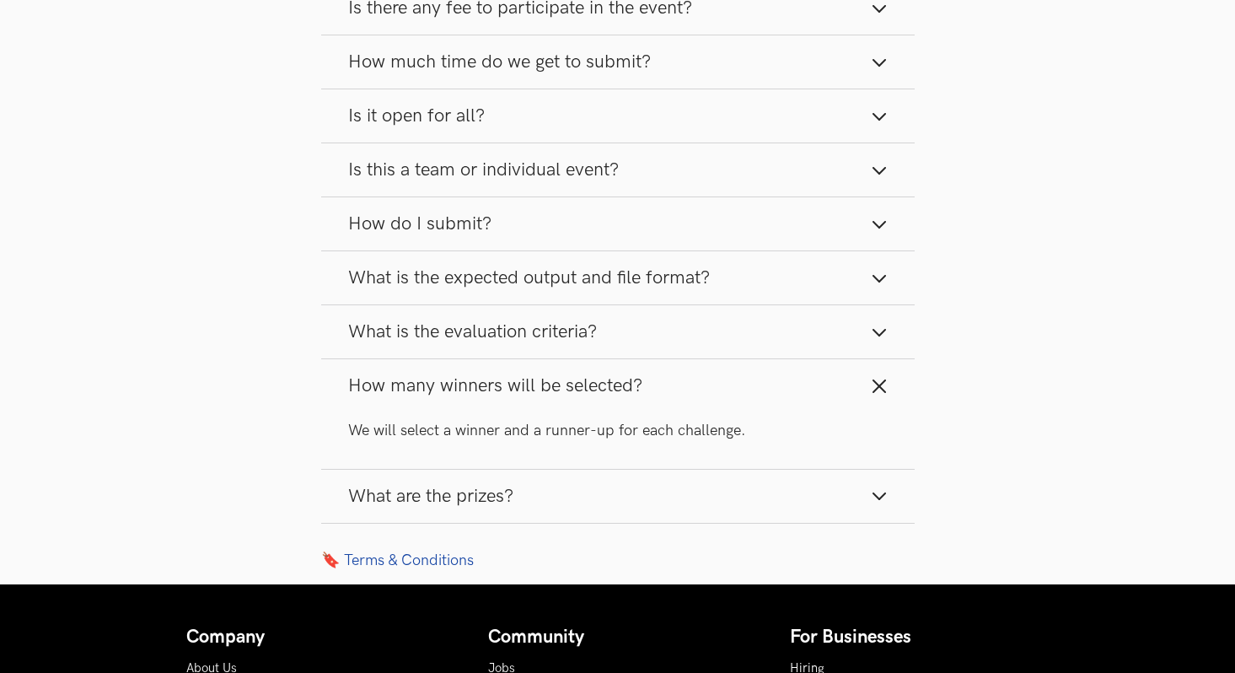  Describe the element at coordinates (618, 440) in the screenshot. I see `div: How many winners will be selected?` at that location.